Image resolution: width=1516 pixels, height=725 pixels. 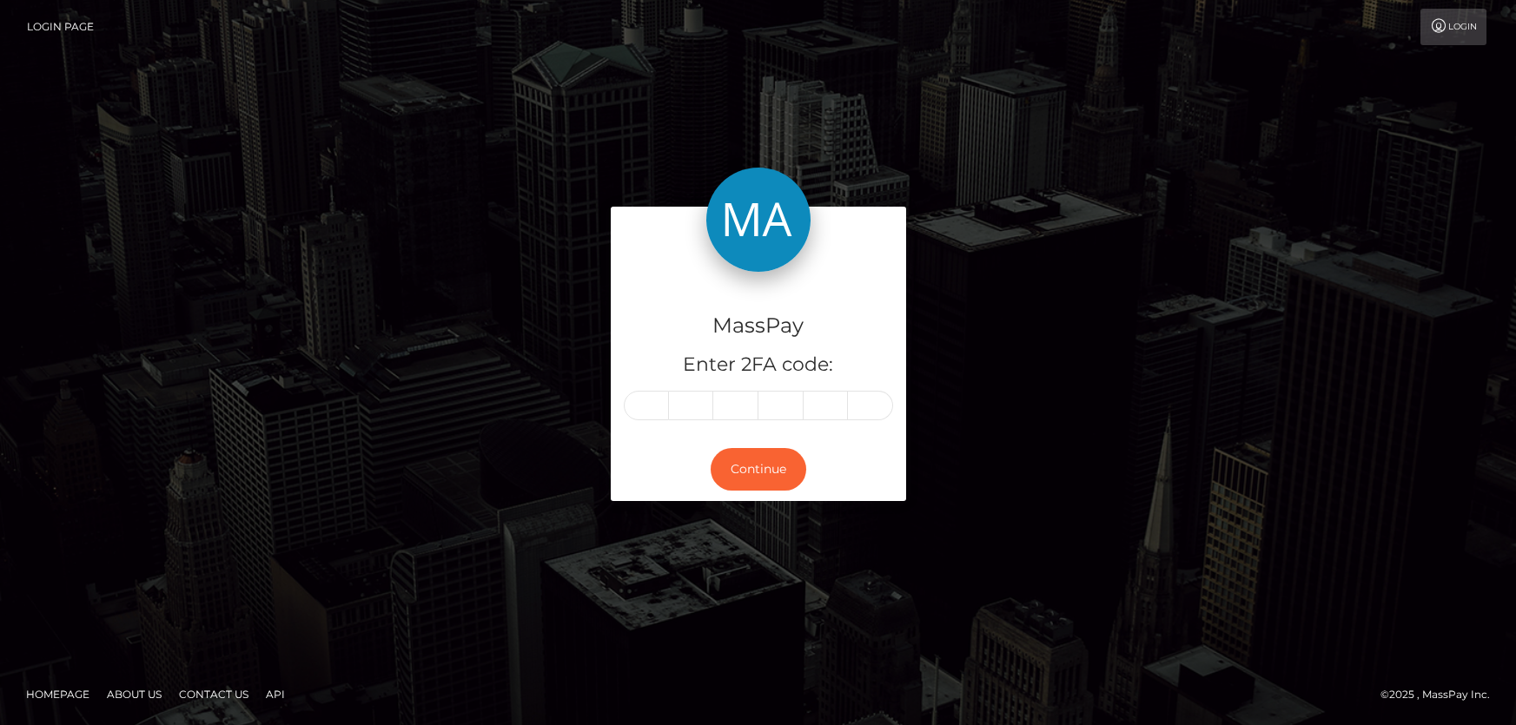 What do you see at coordinates (1441, 695) in the screenshot?
I see `div: © 2025 , MassPay Inc.` at bounding box center [1441, 695].